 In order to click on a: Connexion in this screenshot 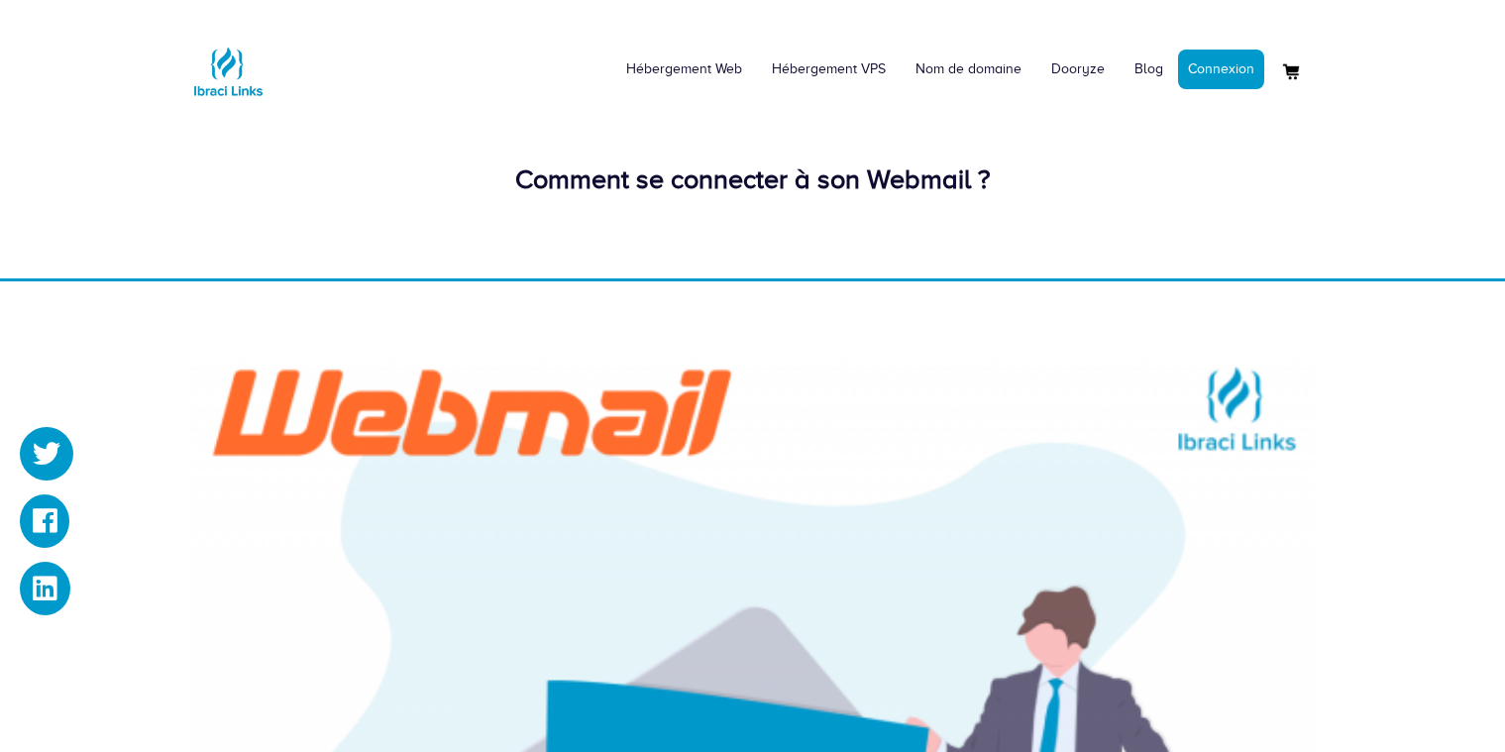, I will do `click(1221, 69)`.